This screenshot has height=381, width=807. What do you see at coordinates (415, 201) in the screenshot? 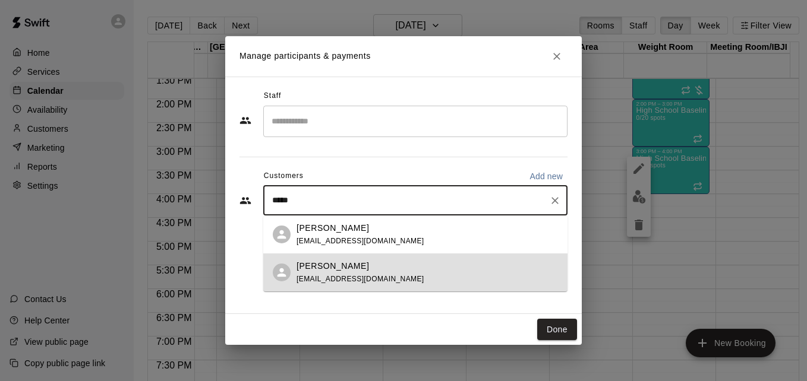
I see `div: Start typing to search customers...` at bounding box center [415, 201].